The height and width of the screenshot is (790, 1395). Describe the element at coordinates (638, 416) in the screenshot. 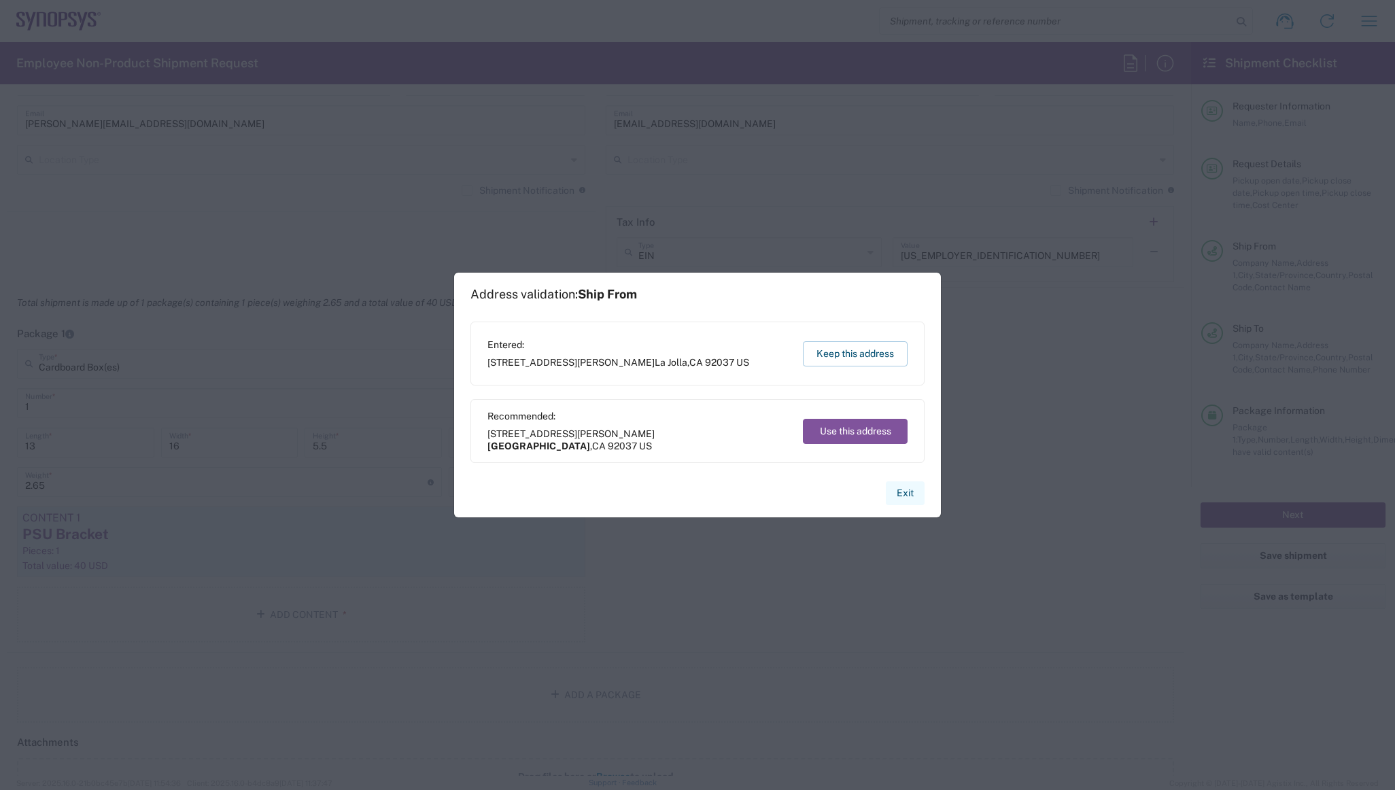

I see `span: Recommended:` at that location.